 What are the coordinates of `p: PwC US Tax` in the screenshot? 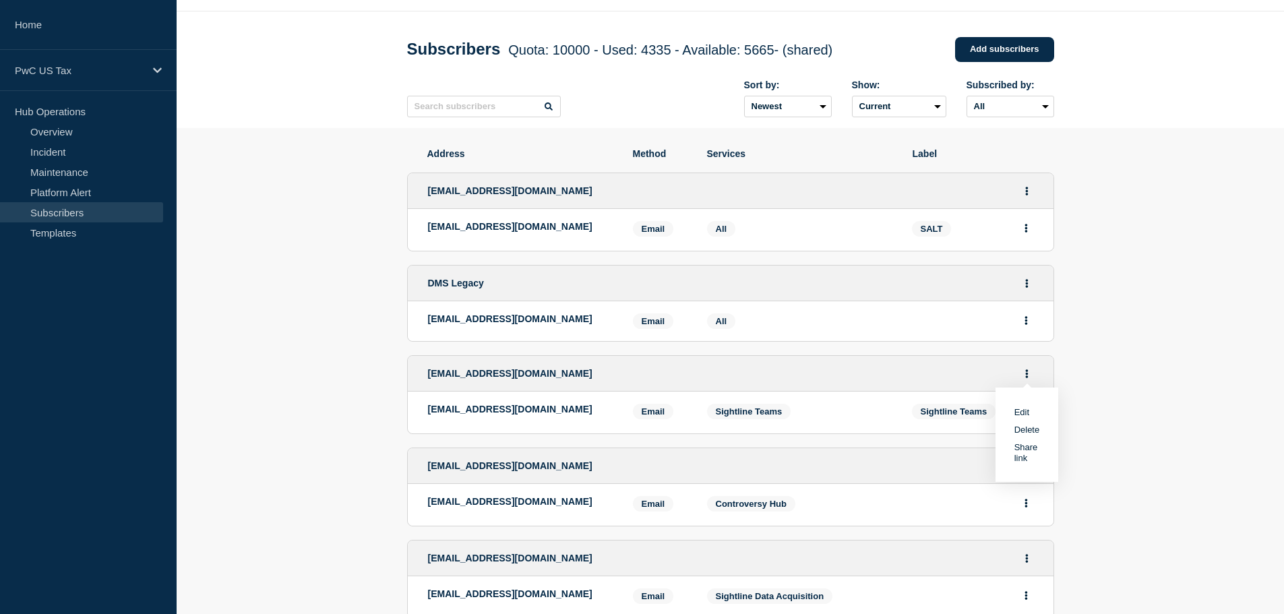 It's located at (80, 70).